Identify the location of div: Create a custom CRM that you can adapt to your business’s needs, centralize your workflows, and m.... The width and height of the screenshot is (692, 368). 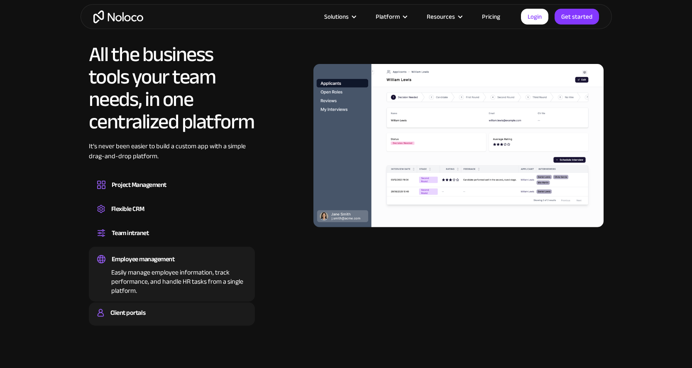
(172, 216).